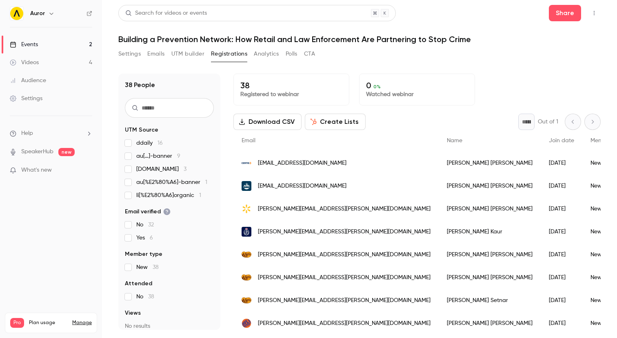 This screenshot has height=338, width=617. I want to click on span: Join date, so click(562, 140).